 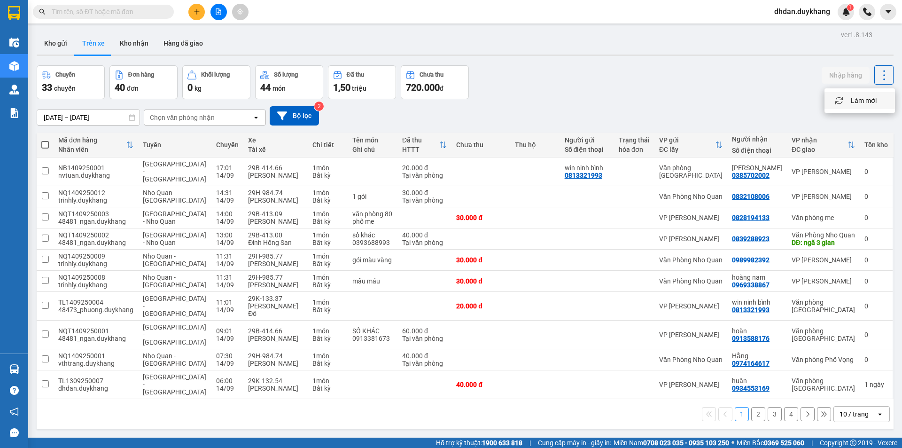 I want to click on div: Chưa thu, so click(x=431, y=75).